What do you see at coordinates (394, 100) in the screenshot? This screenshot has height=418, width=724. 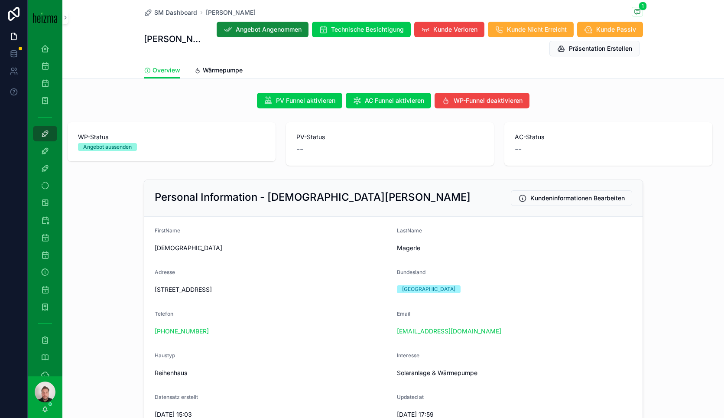 I see `span: AC Funnel aktivieren` at bounding box center [394, 100].